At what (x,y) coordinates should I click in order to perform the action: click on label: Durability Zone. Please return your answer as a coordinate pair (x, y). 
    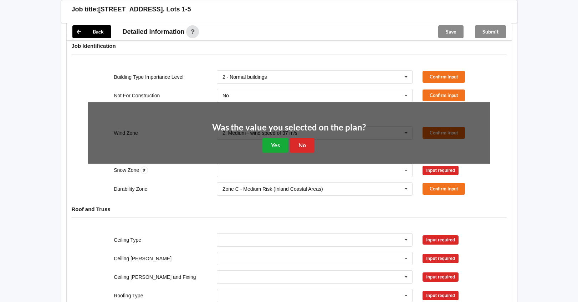
    Looking at the image, I should click on (130, 189).